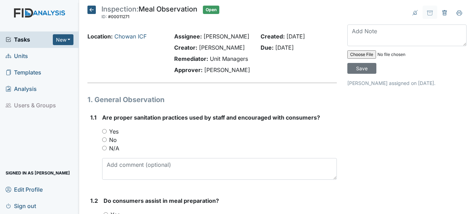  Describe the element at coordinates (211, 117) in the screenshot. I see `span: Are proper sanitation practices used by staff and encouraged with consumers?` at that location.